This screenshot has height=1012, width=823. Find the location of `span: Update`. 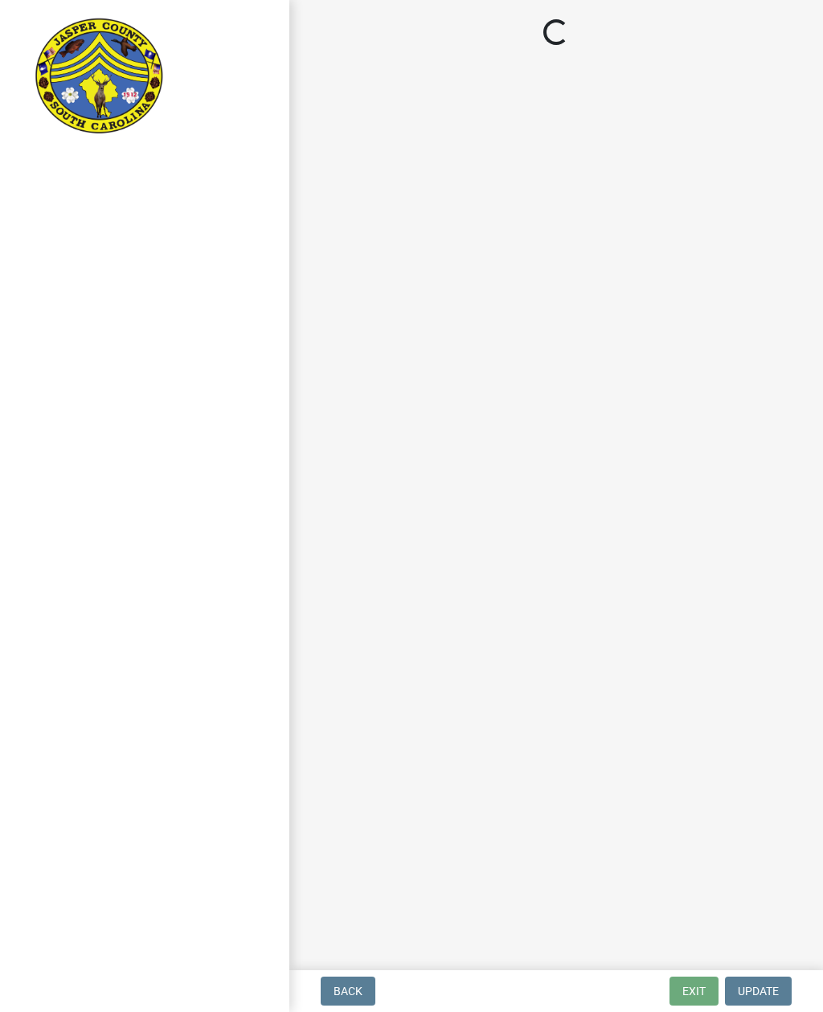

span: Update is located at coordinates (758, 992).